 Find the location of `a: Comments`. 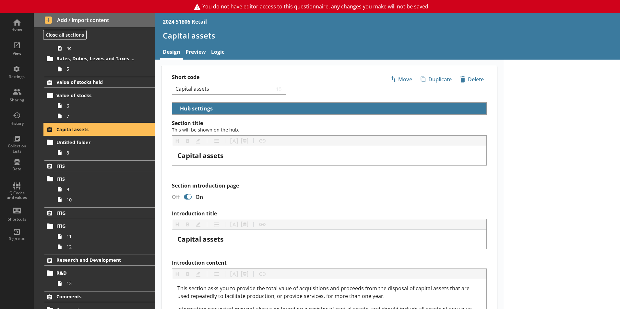

a: Comments is located at coordinates (100, 297).